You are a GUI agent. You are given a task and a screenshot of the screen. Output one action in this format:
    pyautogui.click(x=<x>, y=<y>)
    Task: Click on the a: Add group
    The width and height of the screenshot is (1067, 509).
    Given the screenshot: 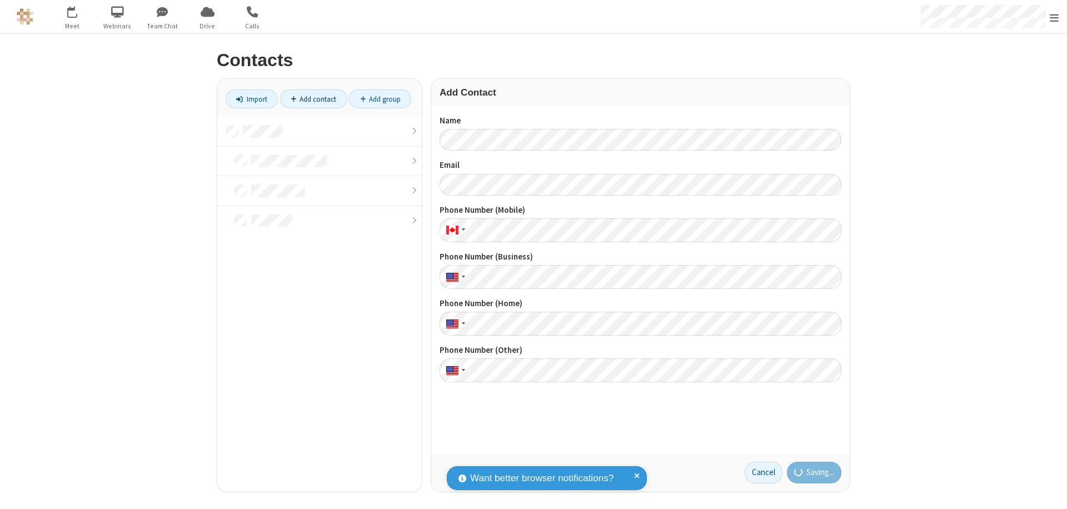 What is the action you would take?
    pyautogui.click(x=380, y=99)
    